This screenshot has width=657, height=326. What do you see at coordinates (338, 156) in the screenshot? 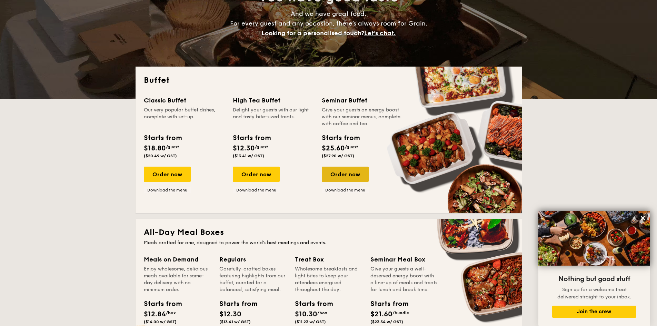
I see `span: ($27.90 w/ GST)` at bounding box center [338, 156].